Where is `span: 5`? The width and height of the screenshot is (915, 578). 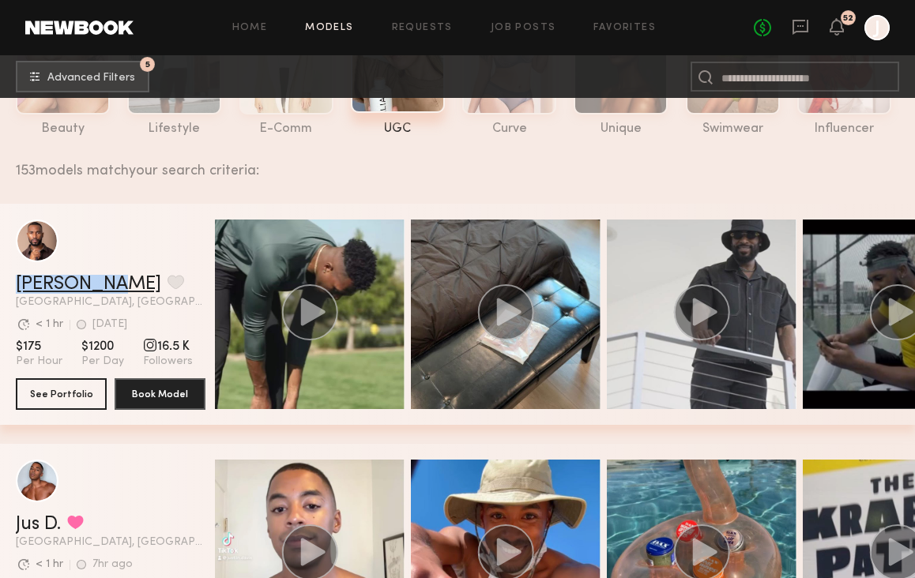
span: 5 is located at coordinates (148, 64).